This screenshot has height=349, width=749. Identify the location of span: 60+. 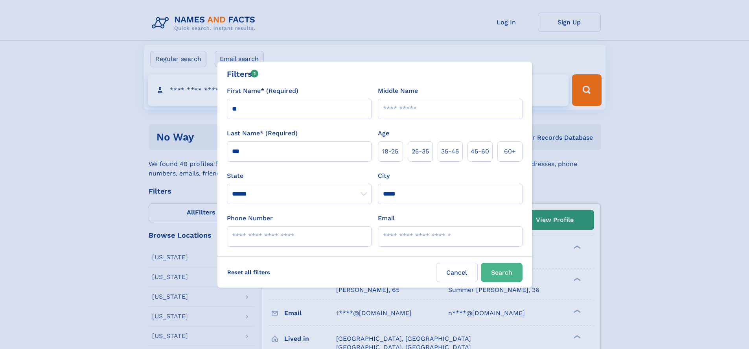
(510, 151).